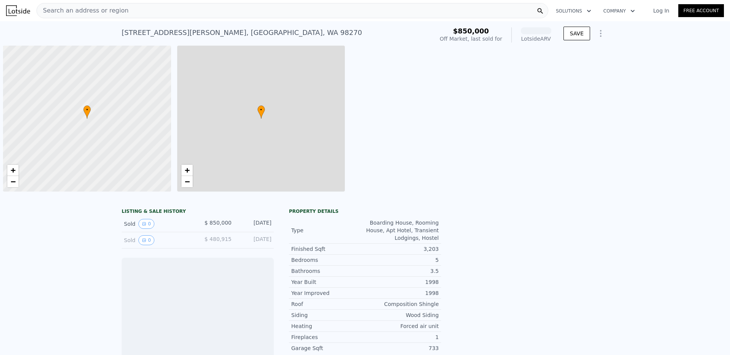 This screenshot has width=730, height=355. Describe the element at coordinates (573, 11) in the screenshot. I see `button: Solutions` at that location.